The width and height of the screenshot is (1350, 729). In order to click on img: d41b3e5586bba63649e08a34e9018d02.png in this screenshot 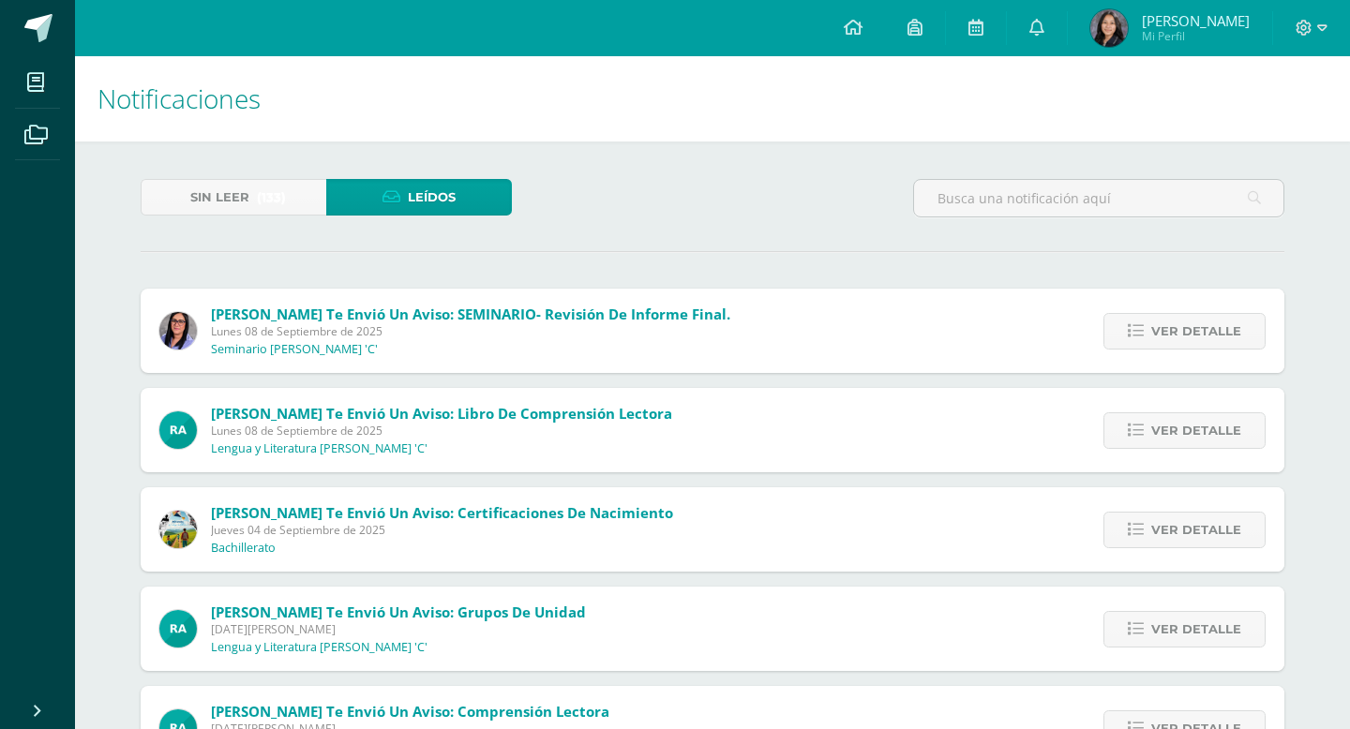, I will do `click(1109, 28)`.